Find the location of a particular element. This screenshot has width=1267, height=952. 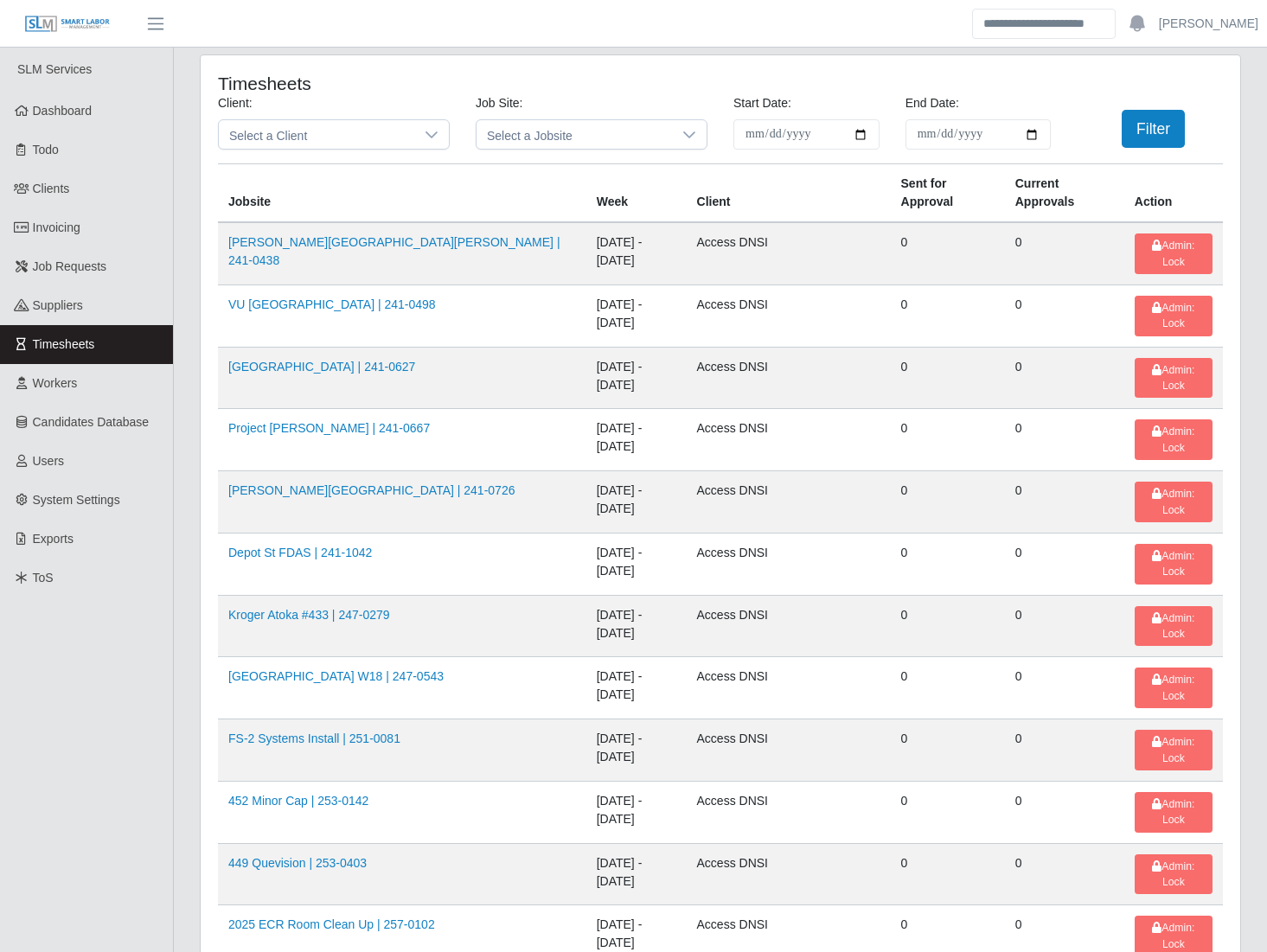

span: ToS is located at coordinates (43, 578).